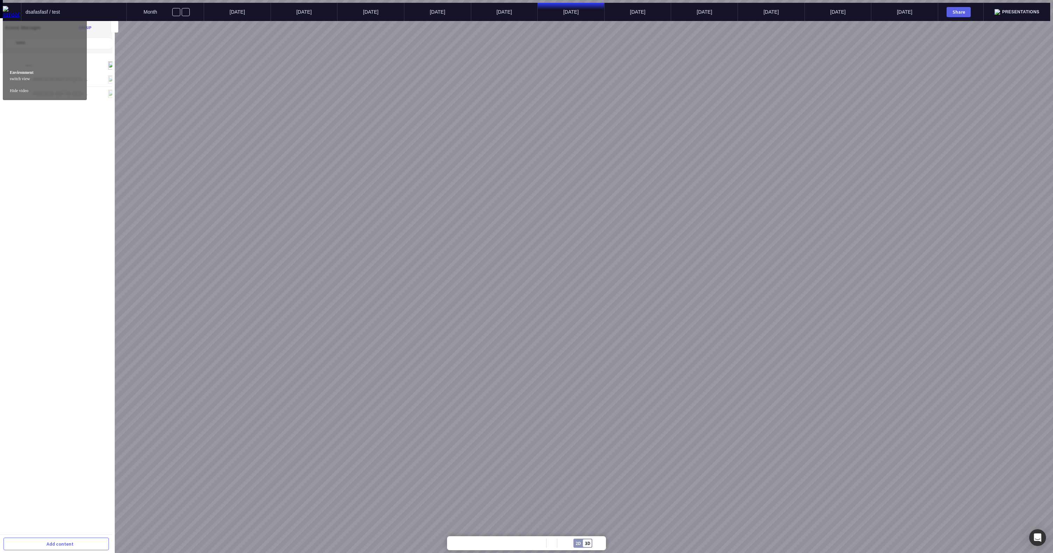  Describe the element at coordinates (959, 12) in the screenshot. I see `button: Share` at that location.